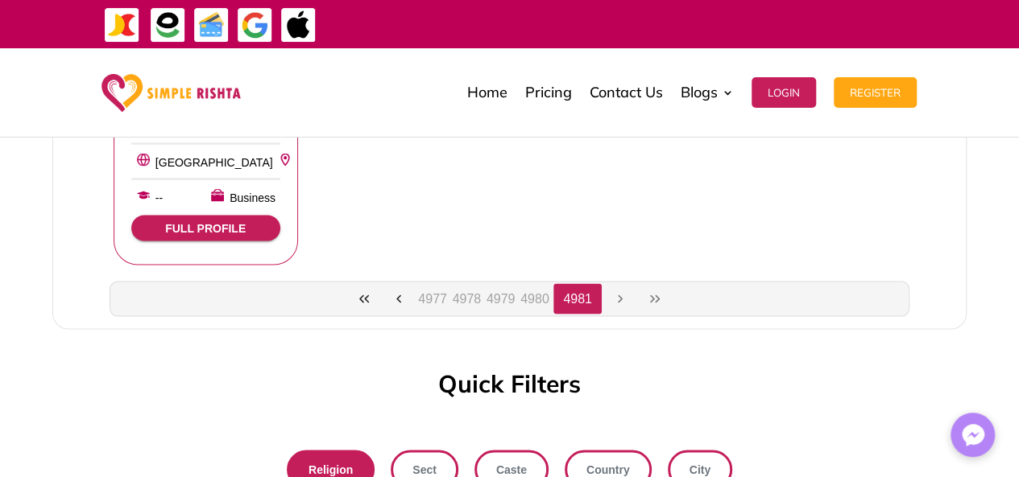 The height and width of the screenshot is (477, 1019). What do you see at coordinates (167, 25) in the screenshot?
I see `img: EasyPaisa-icon` at bounding box center [167, 25].